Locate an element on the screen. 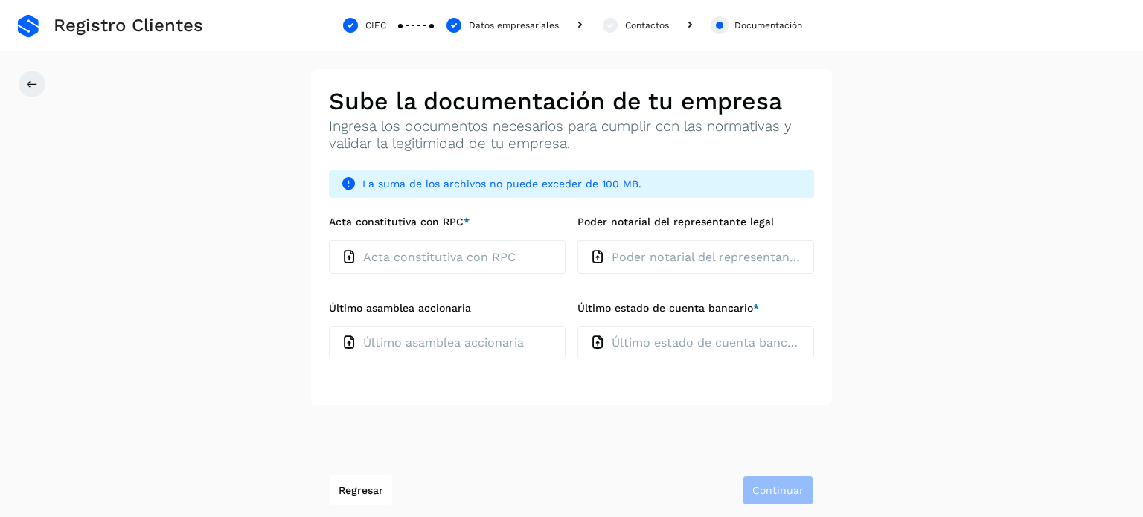  p: Último estado de cuenta bancario is located at coordinates (706, 342).